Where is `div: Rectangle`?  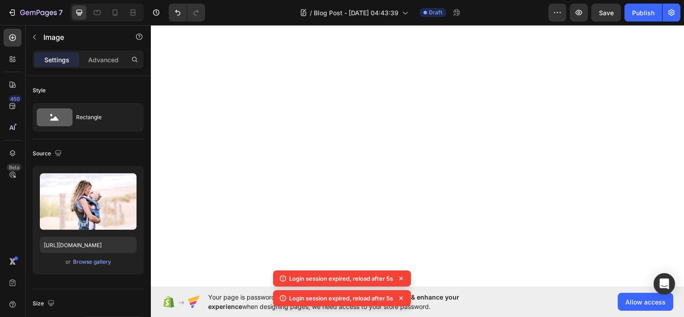 div: Rectangle is located at coordinates (103, 117).